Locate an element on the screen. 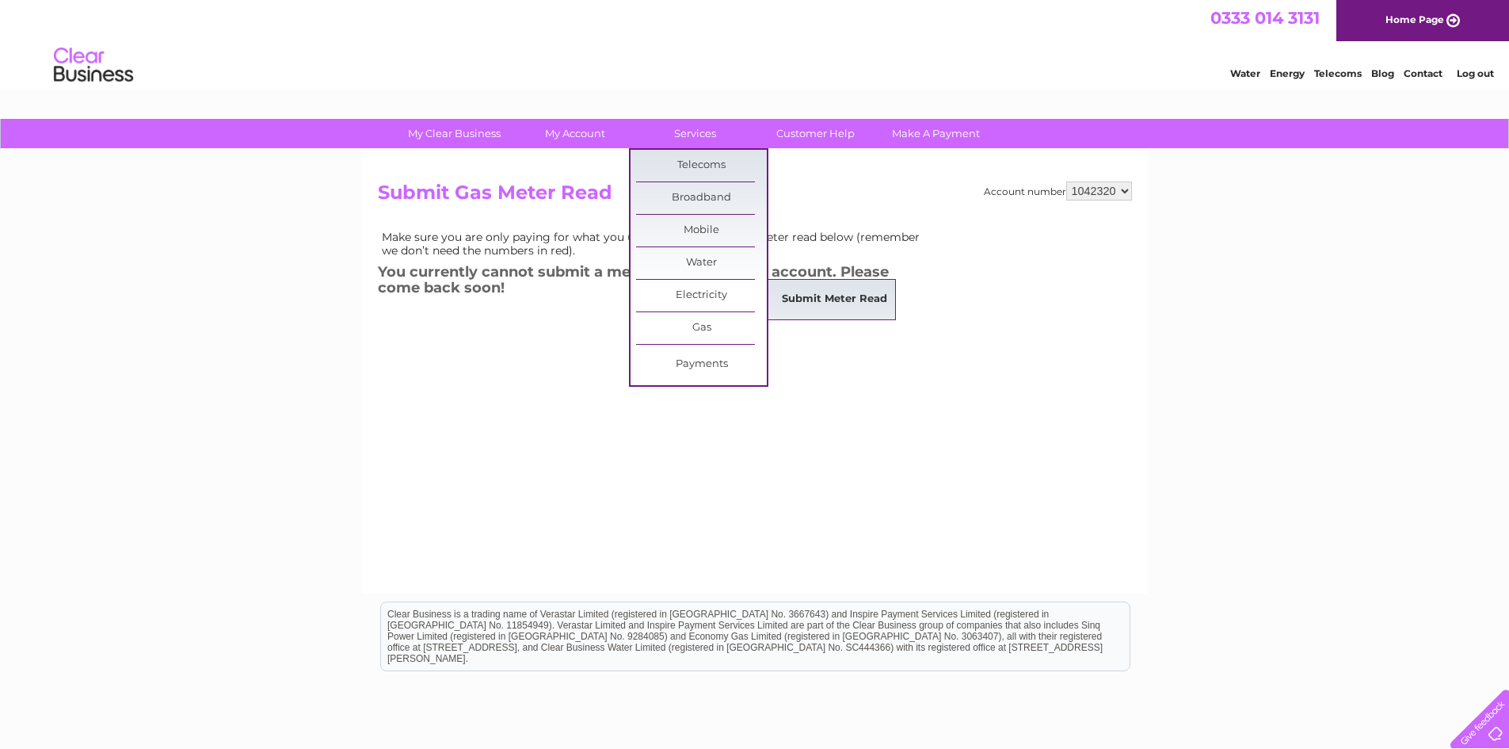 The image size is (1509, 749). a: Blog is located at coordinates (1382, 73).